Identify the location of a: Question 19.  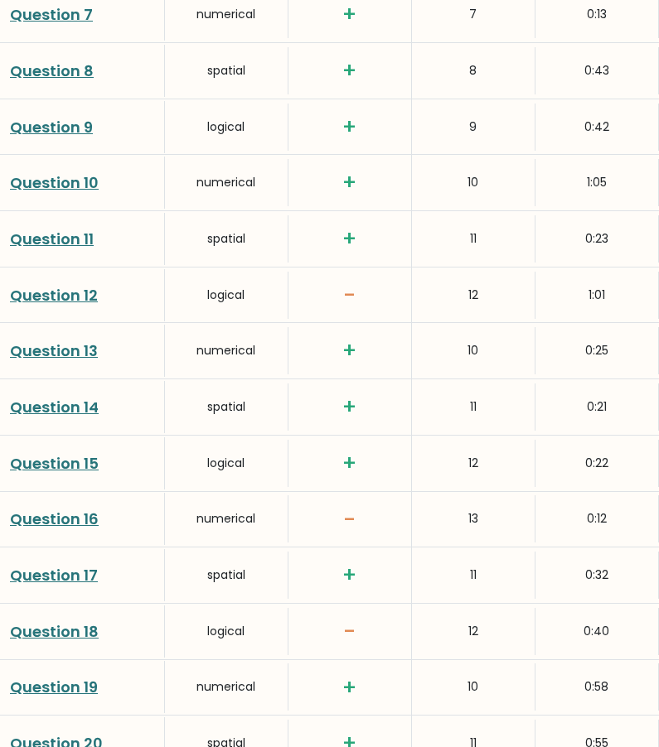
(54, 687).